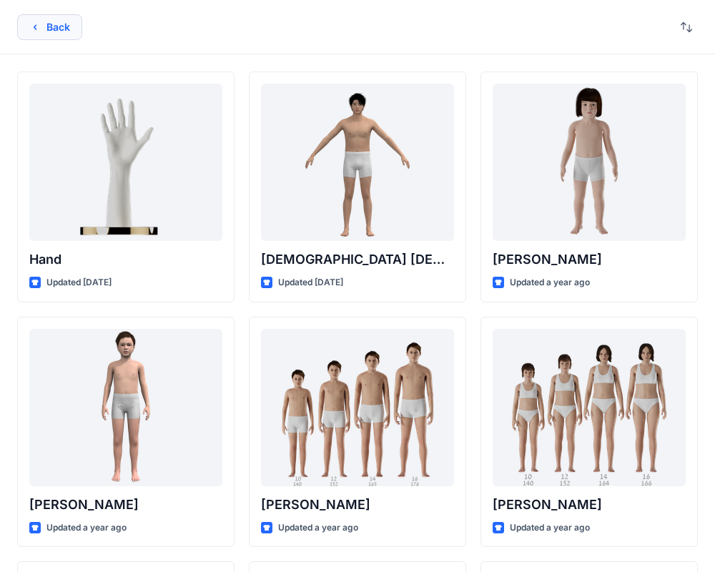 The width and height of the screenshot is (715, 572). What do you see at coordinates (126, 162) in the screenshot?
I see `a: Hand` at bounding box center [126, 162].